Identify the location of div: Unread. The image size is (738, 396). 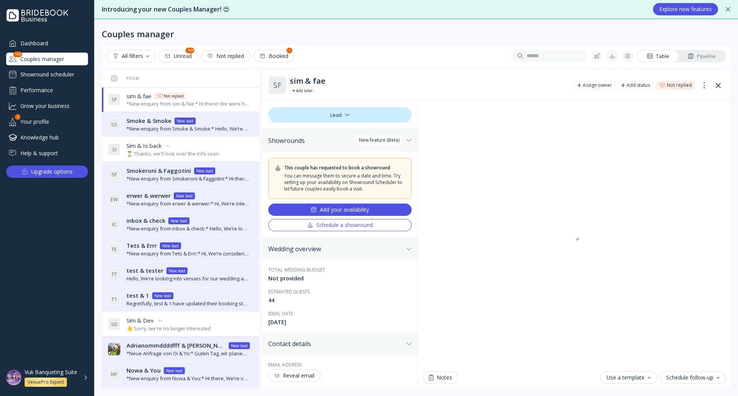
(178, 56).